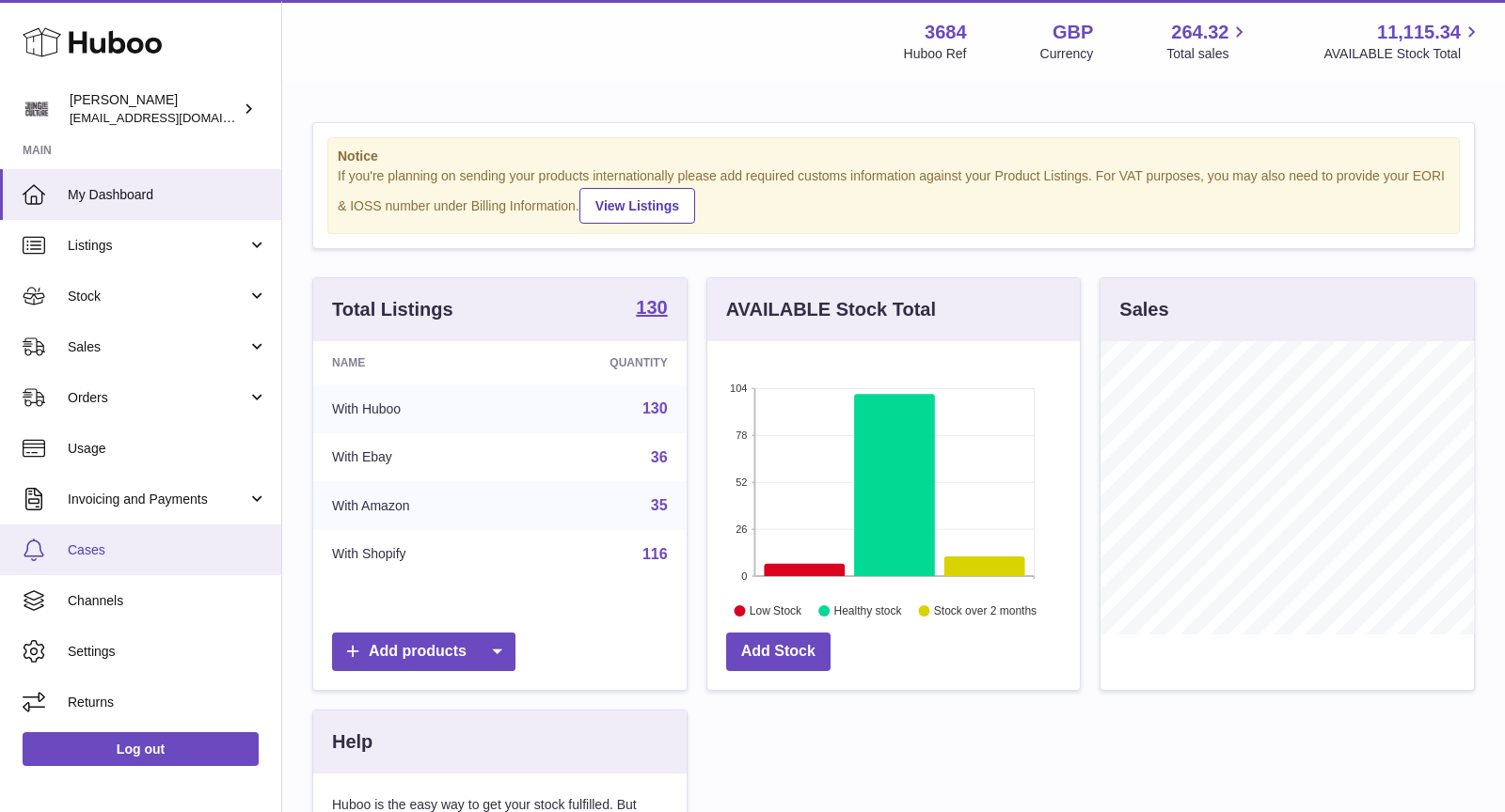 The image size is (1505, 812). What do you see at coordinates (1418, 32) in the screenshot?
I see `span: 11,115.34` at bounding box center [1418, 32].